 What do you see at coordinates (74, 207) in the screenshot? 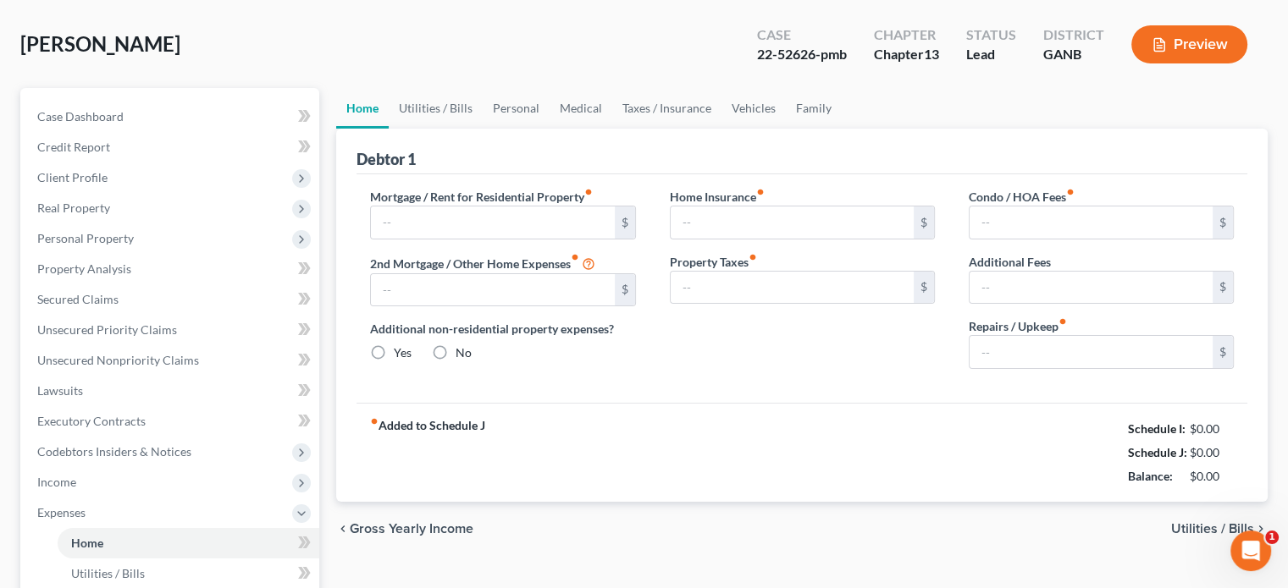
I see `span: Real Property` at bounding box center [74, 207].